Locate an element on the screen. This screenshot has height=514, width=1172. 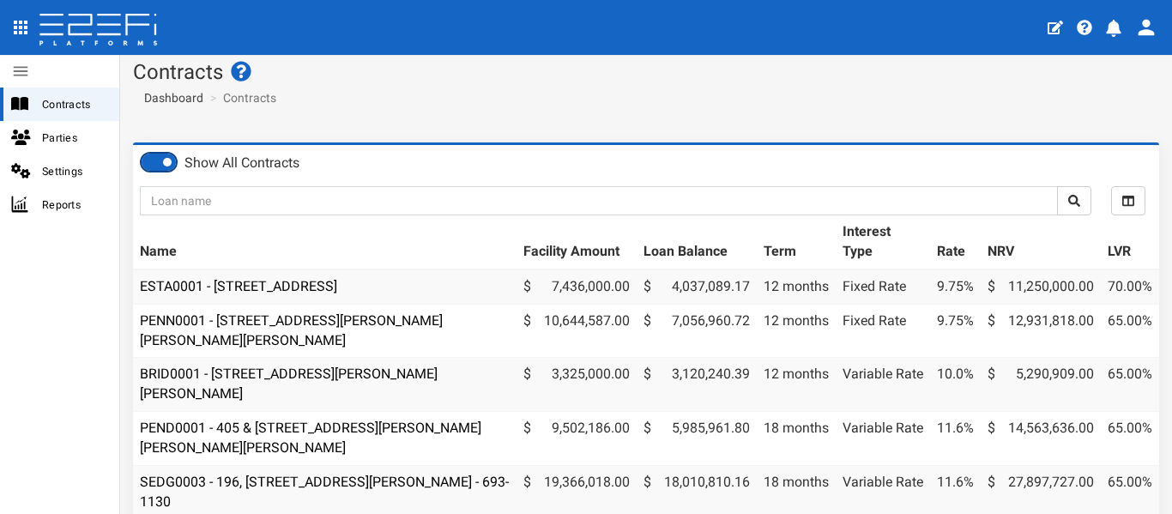
h1: Contracts is located at coordinates (646, 72).